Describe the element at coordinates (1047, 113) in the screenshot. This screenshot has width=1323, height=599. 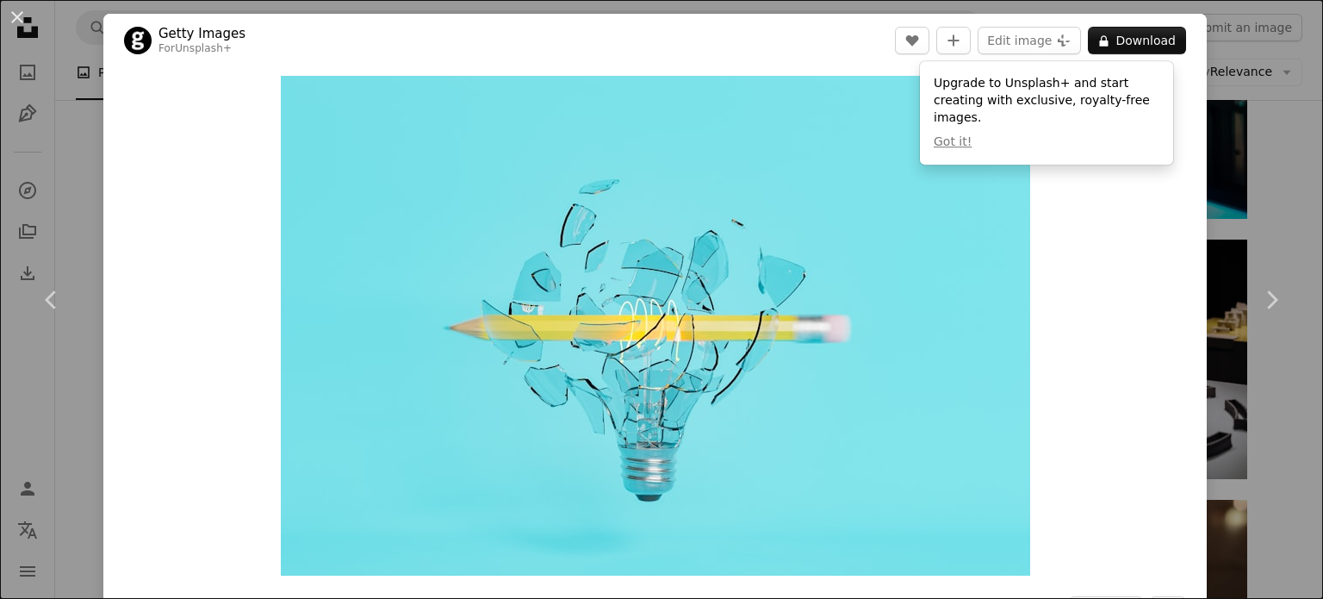
I see `div: Upgrade to Unsplash+ and start creating with exclusive, royalty-free images.` at that location.